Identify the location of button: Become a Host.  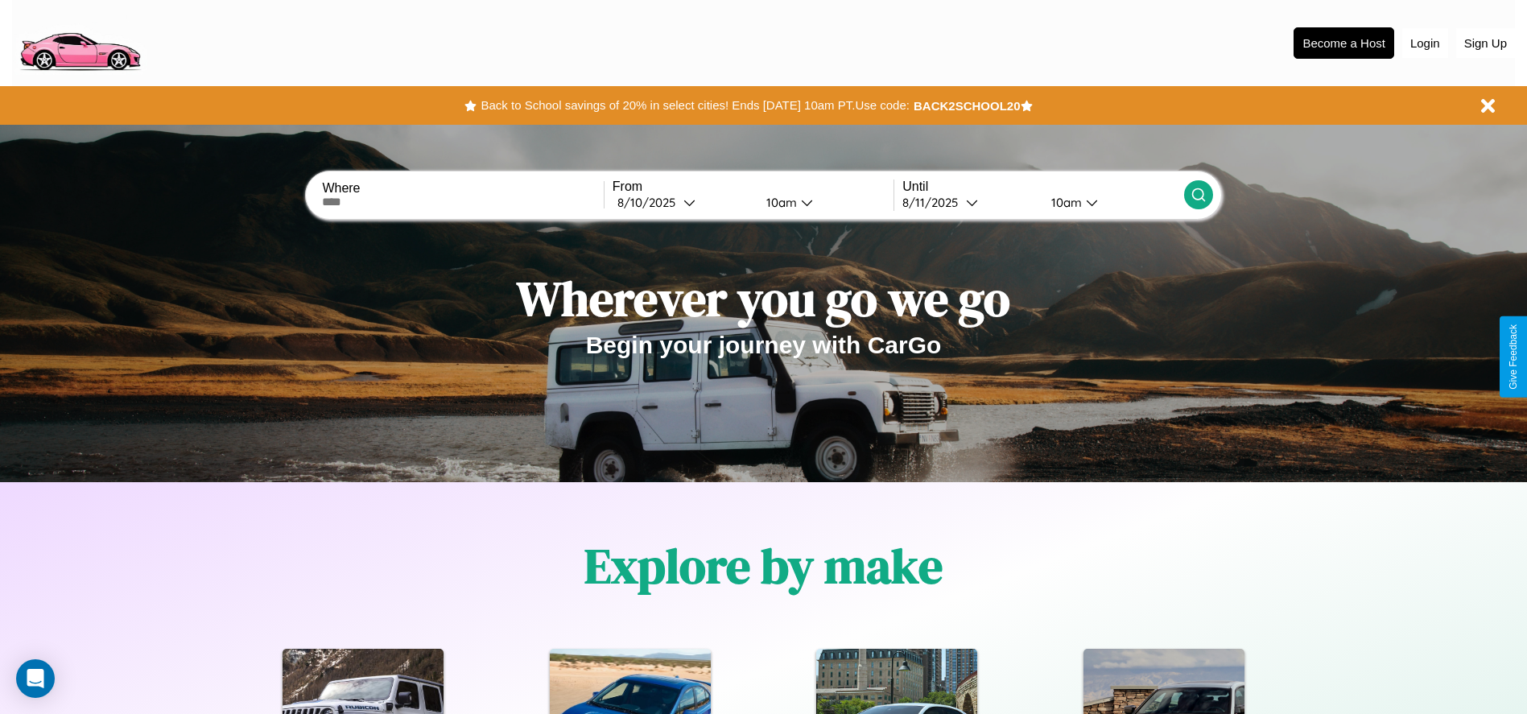
(1343, 43).